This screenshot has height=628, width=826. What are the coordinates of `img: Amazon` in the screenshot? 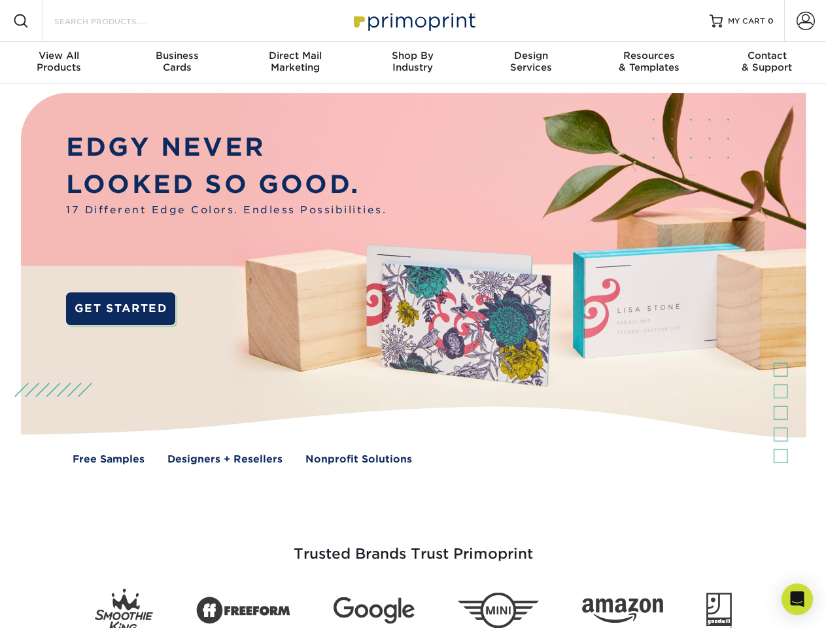 It's located at (623, 611).